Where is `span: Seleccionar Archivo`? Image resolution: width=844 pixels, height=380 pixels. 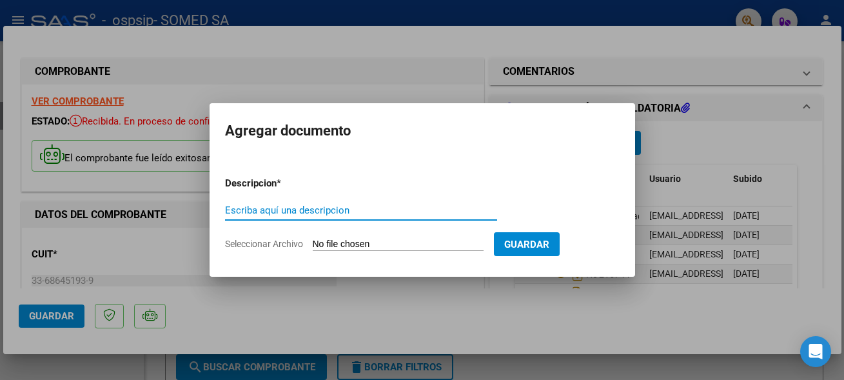
span: Seleccionar Archivo is located at coordinates (264, 244).